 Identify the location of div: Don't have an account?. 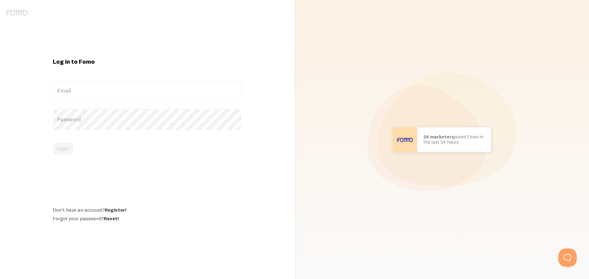
(147, 210).